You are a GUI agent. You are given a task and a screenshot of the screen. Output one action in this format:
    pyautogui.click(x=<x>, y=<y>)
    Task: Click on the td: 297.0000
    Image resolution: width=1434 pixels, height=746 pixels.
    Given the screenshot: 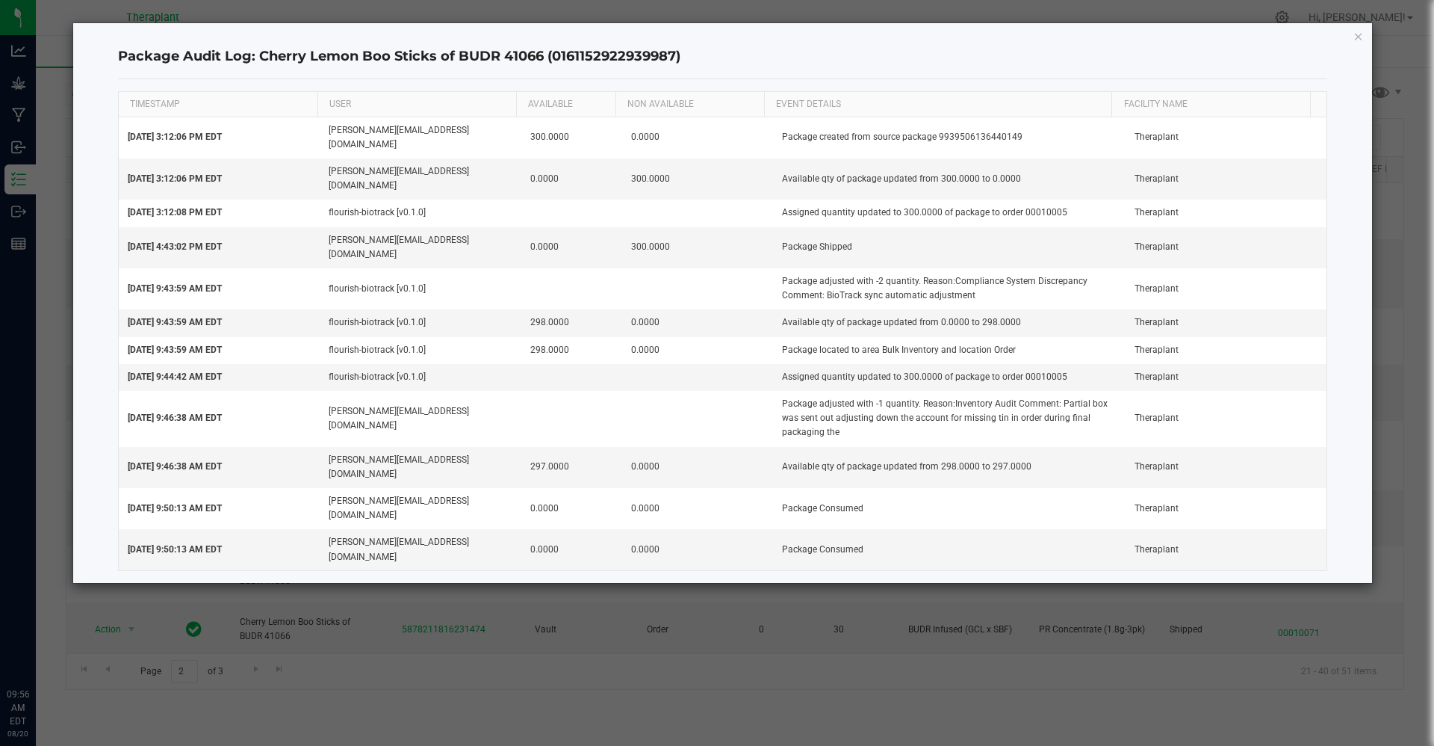 What is the action you would take?
    pyautogui.click(x=571, y=467)
    